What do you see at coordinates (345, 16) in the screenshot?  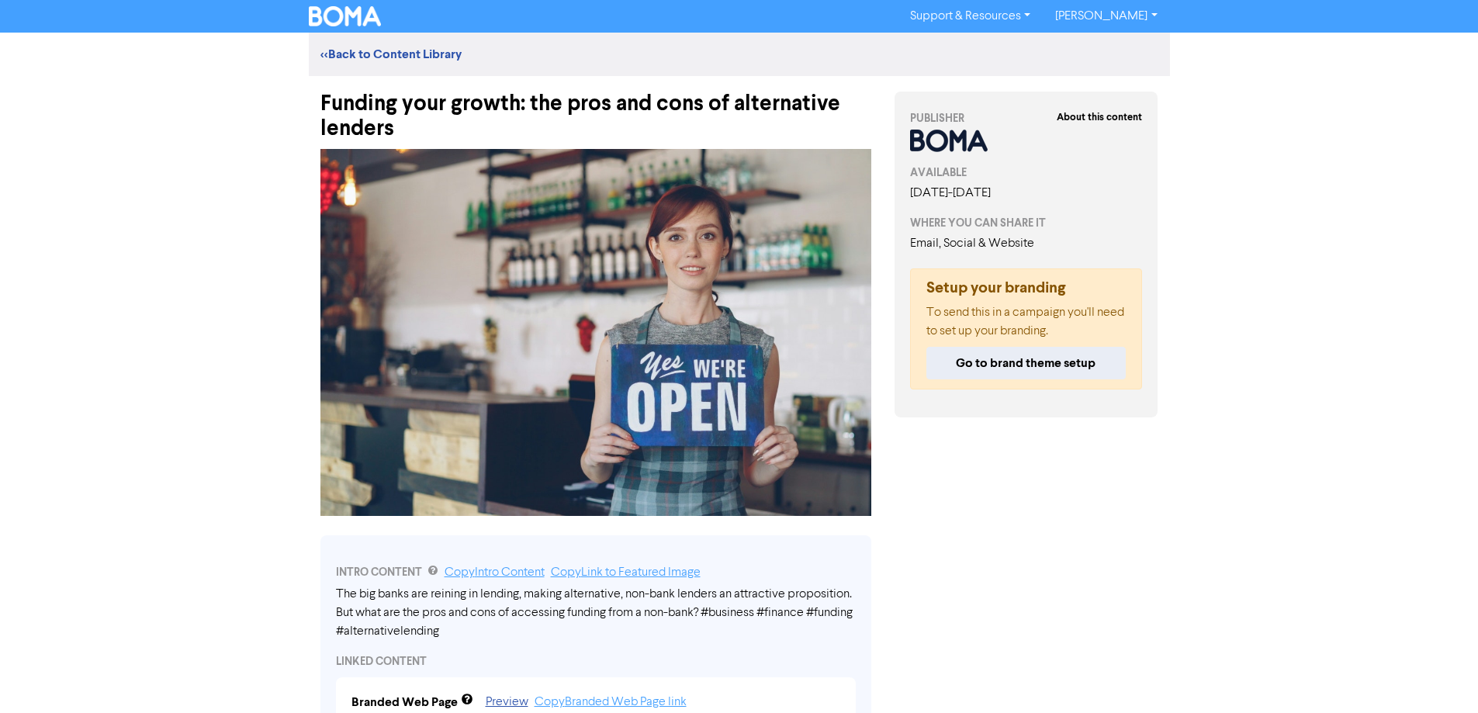 I see `img: BOMA Logo` at bounding box center [345, 16].